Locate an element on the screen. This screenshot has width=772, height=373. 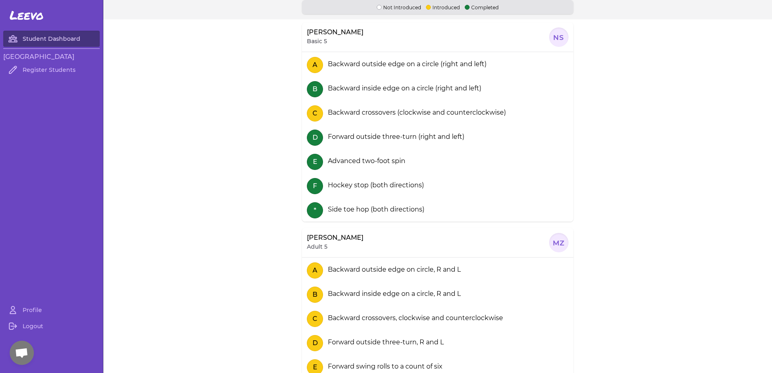
div: Backward outside edge on circle, R and L is located at coordinates (393, 270).